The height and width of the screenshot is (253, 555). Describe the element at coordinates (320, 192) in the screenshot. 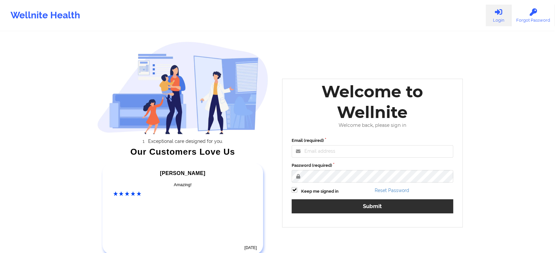

I see `label: Keep me signed in` at that location.